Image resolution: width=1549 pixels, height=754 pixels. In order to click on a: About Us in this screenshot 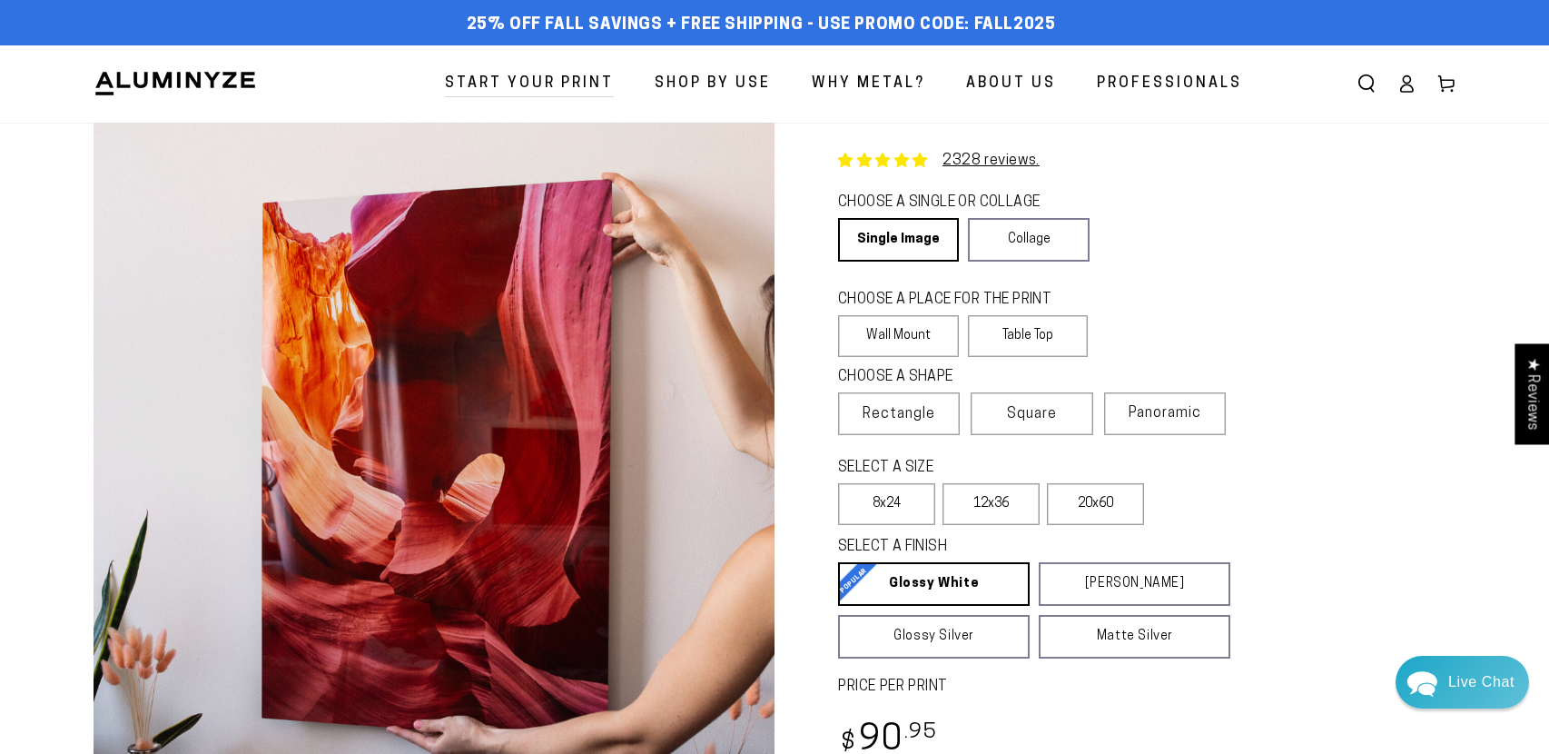, I will do `click(1010, 84)`.